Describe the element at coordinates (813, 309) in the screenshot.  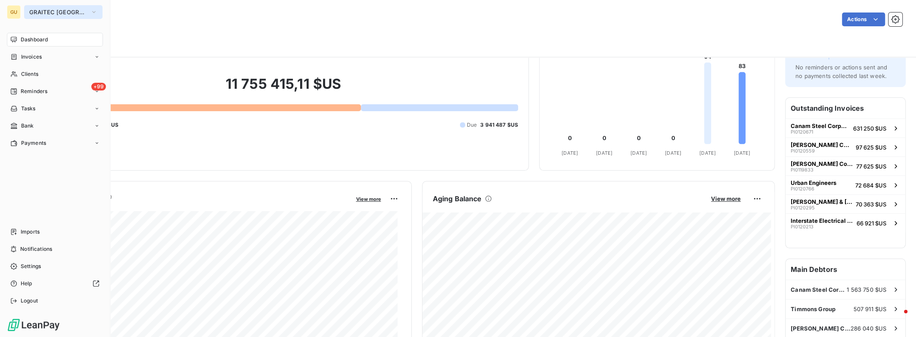
I see `span: Timmons Group` at that location.